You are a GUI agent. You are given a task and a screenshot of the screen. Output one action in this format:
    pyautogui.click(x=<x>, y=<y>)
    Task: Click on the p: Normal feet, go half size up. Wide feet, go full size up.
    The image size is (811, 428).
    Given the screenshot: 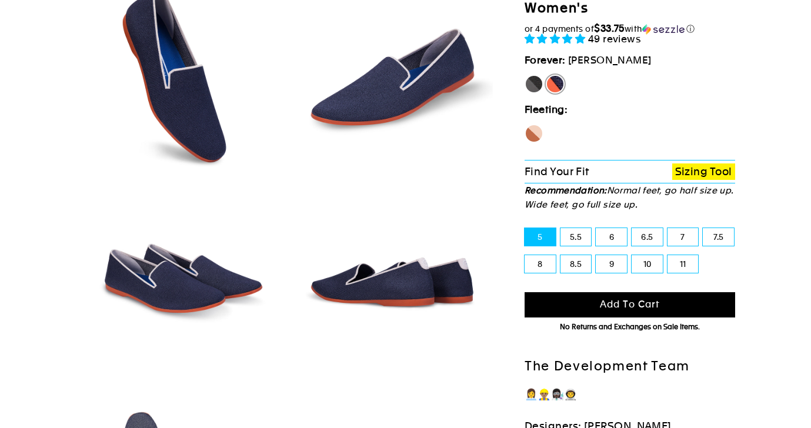 What is the action you would take?
    pyautogui.click(x=630, y=198)
    